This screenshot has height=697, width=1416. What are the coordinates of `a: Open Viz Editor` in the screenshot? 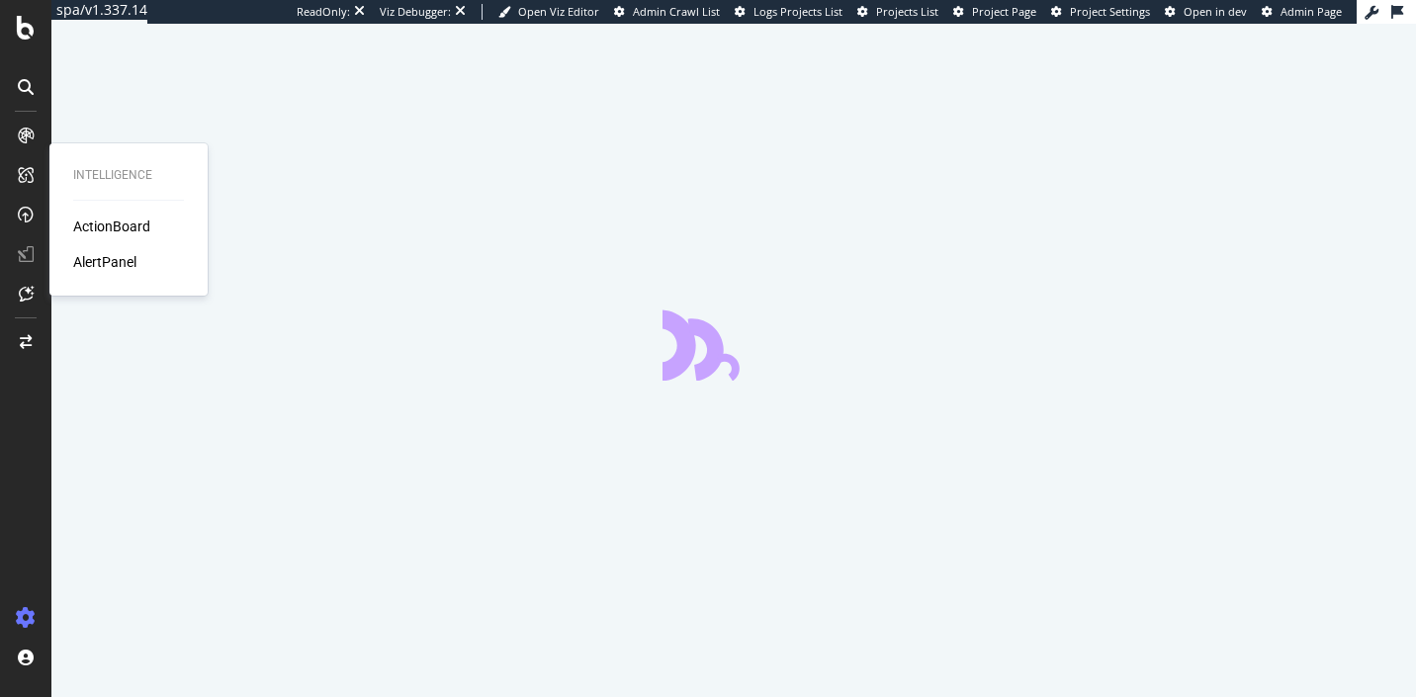 It's located at (549, 12).